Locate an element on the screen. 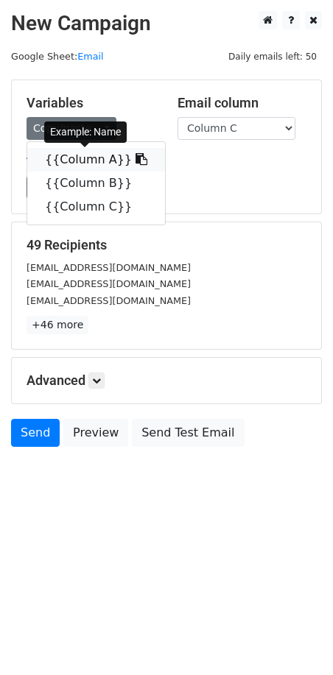 Image resolution: width=333 pixels, height=675 pixels. a: +46 more is located at coordinates (57, 325).